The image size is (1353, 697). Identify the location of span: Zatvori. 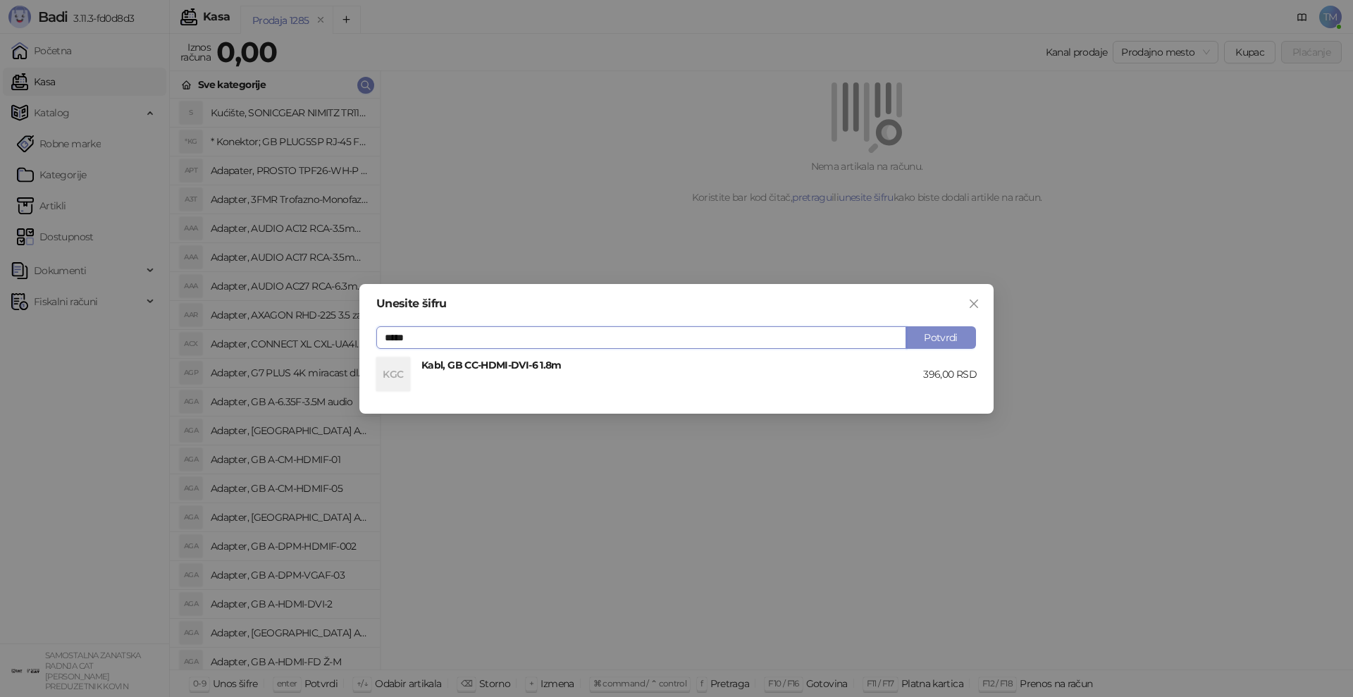
(974, 304).